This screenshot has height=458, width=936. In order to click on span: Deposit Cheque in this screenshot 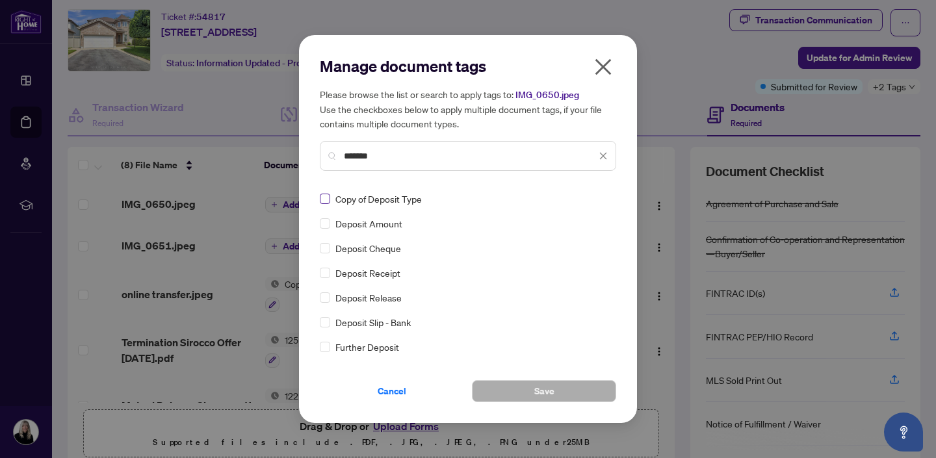, I will do `click(368, 248)`.